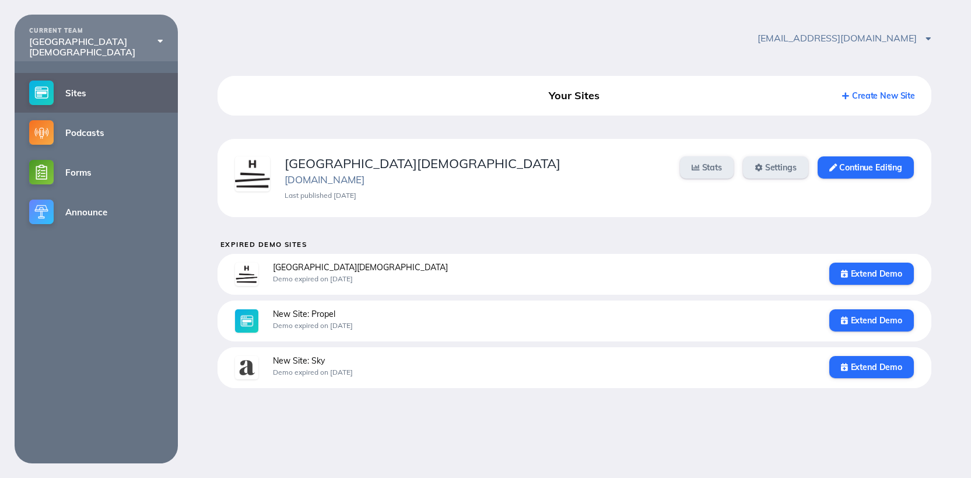  What do you see at coordinates (866, 167) in the screenshot?
I see `a: Continue Editing` at bounding box center [866, 167].